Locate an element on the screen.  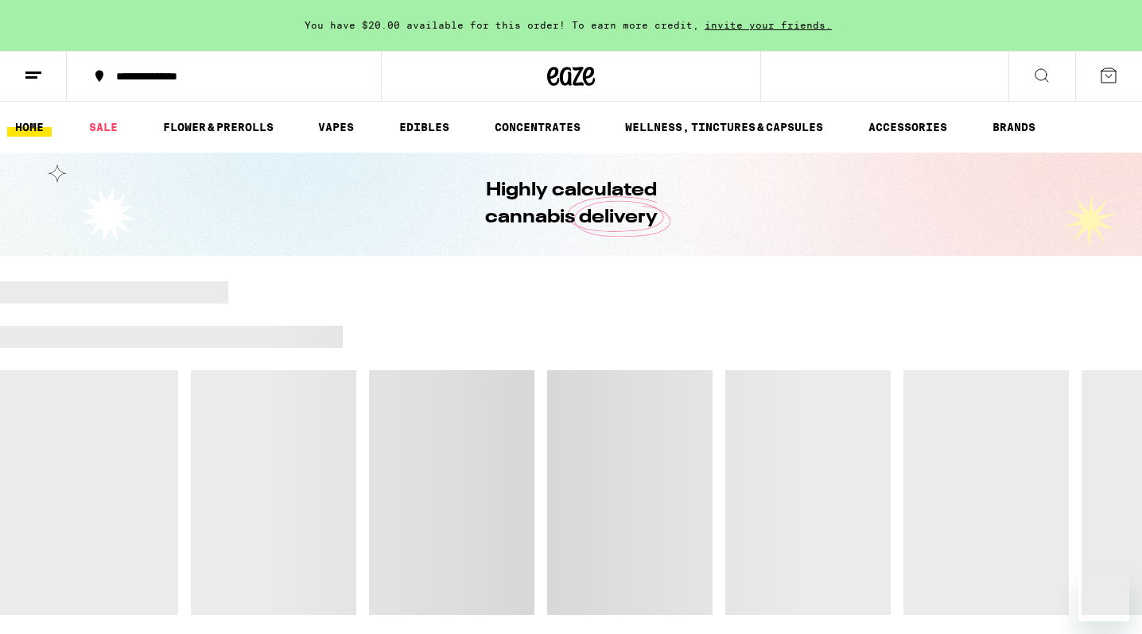
span: You have $20.00 available for this order! To earn more credit, is located at coordinates (502, 25).